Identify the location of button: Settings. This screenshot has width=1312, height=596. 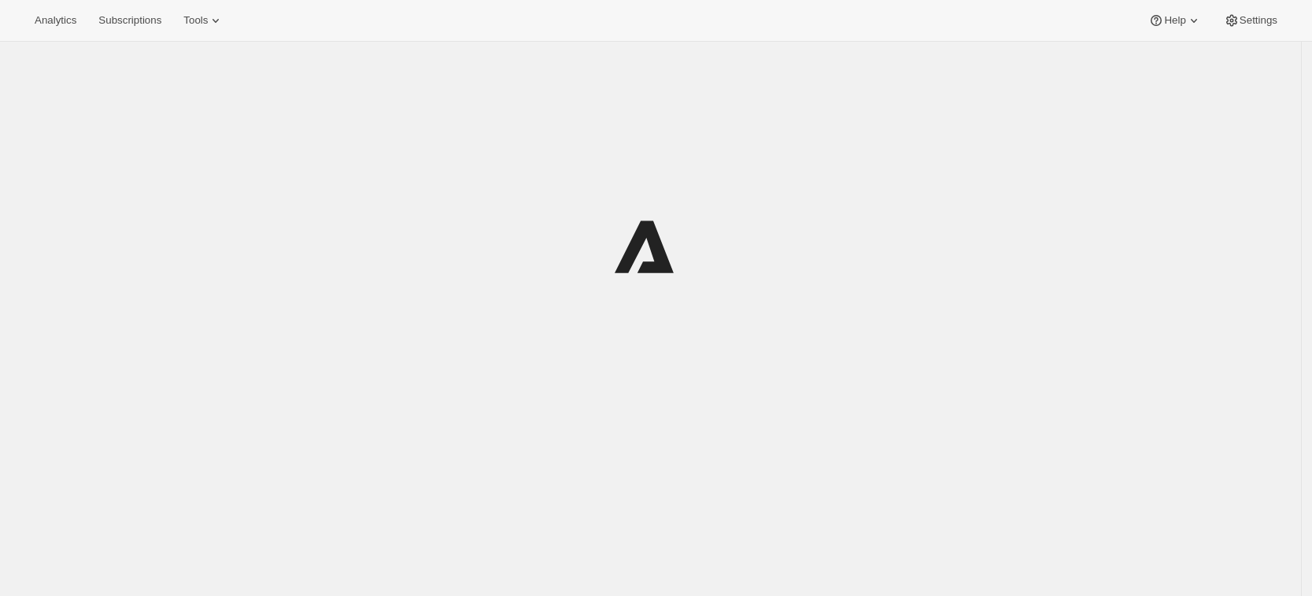
(1251, 20).